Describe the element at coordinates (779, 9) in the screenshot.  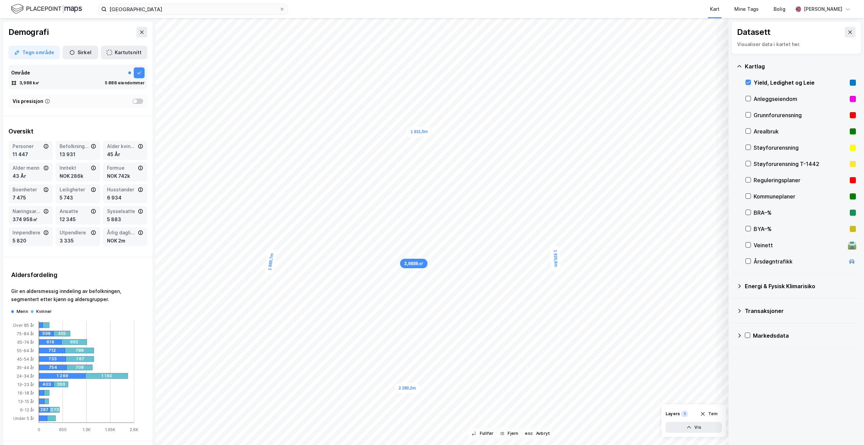
I see `div: Bolig` at that location.